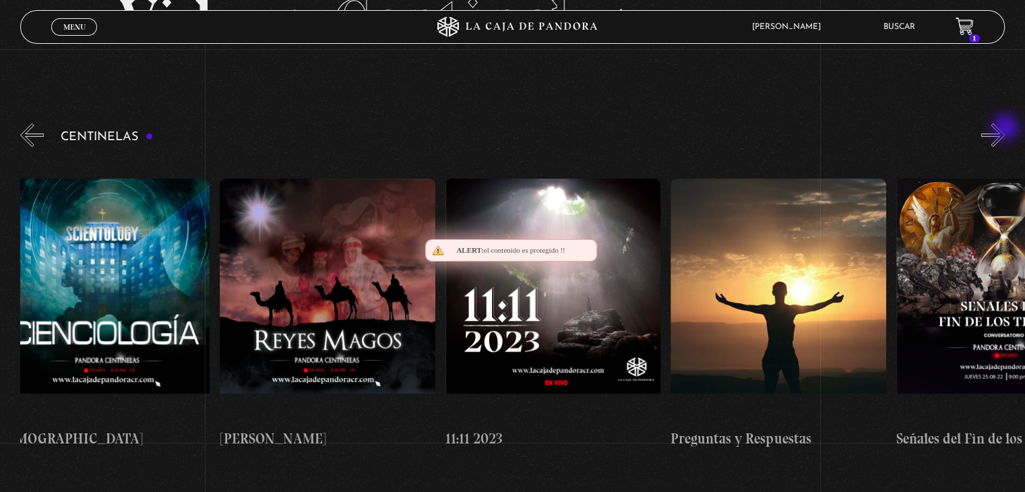  What do you see at coordinates (553, 439) in the screenshot?
I see `h4: 11:11 2023` at bounding box center [553, 439].